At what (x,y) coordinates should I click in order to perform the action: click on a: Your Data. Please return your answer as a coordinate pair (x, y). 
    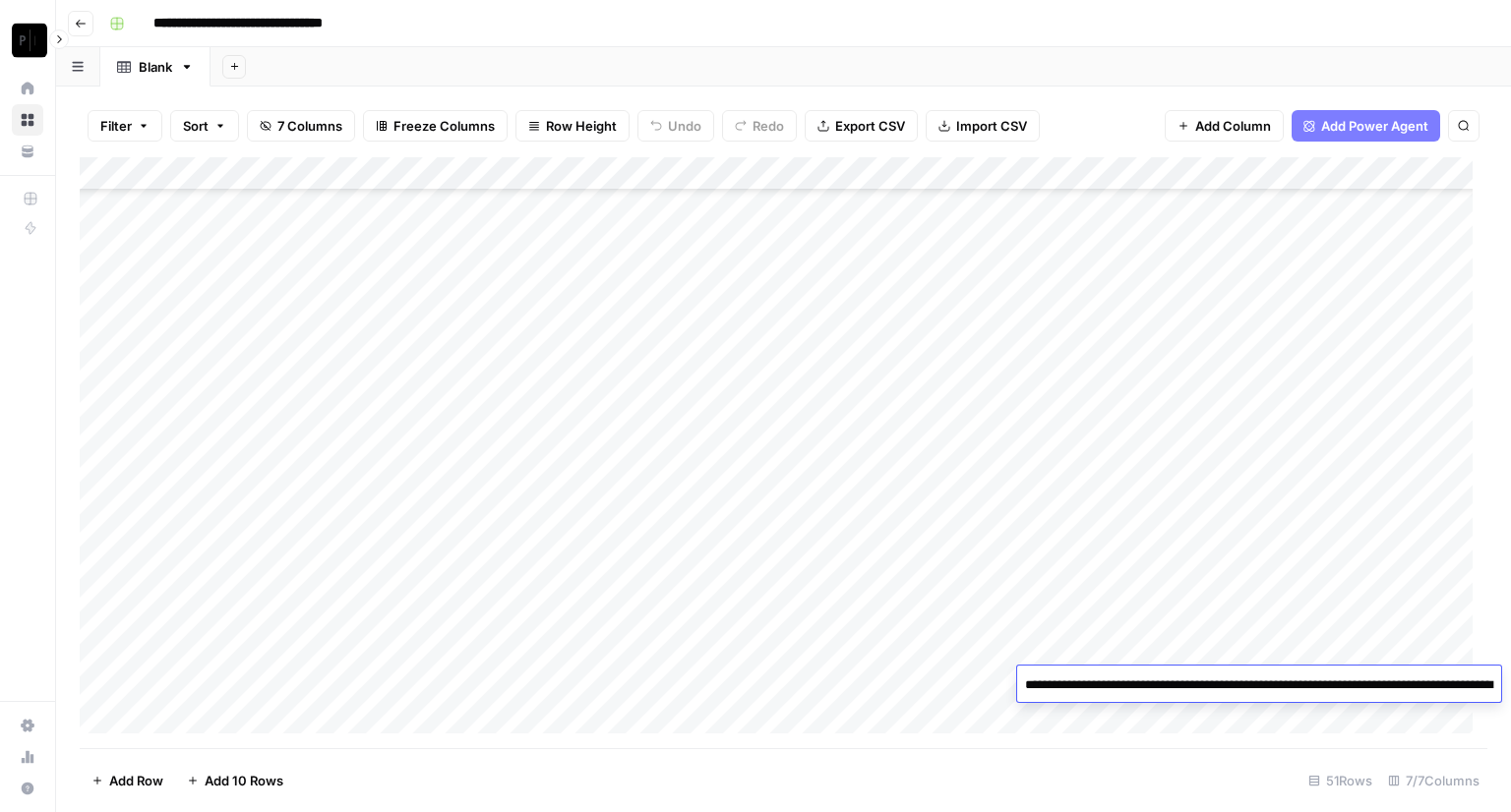
    Looking at the image, I should click on (28, 152).